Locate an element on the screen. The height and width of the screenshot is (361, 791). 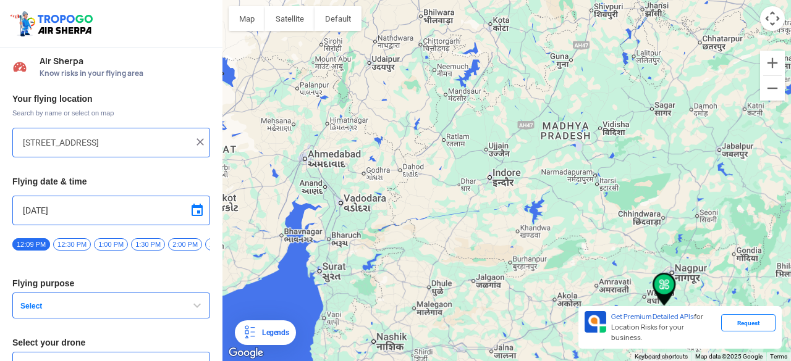
button: Zoom out is located at coordinates (772, 88).